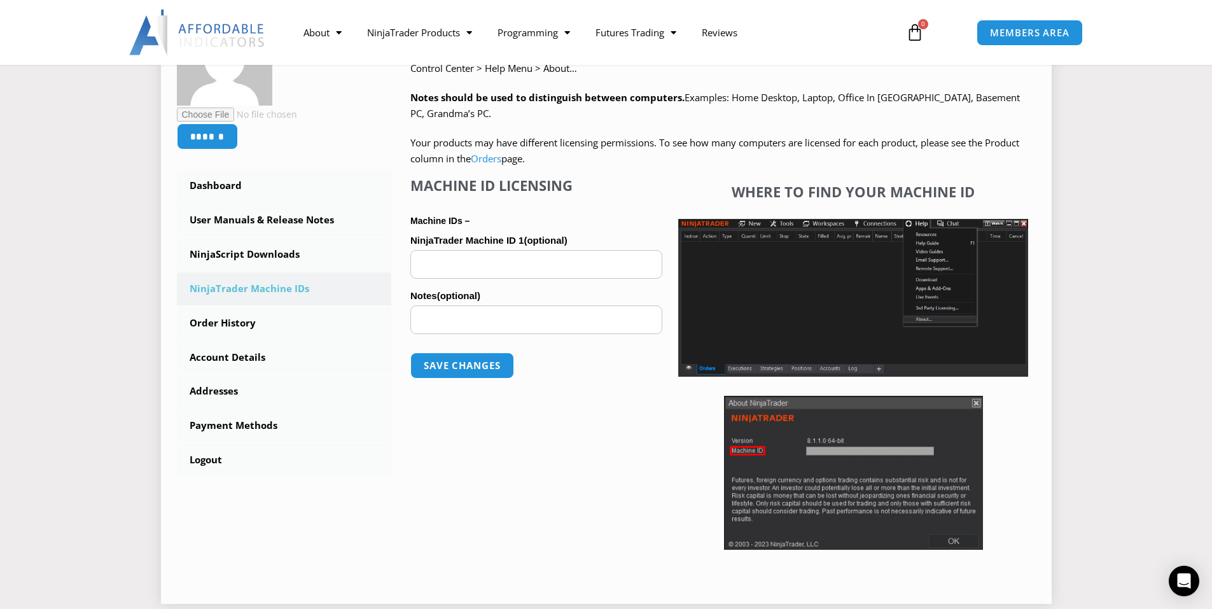  What do you see at coordinates (440, 221) in the screenshot?
I see `strong: Machine IDs –` at bounding box center [440, 221].